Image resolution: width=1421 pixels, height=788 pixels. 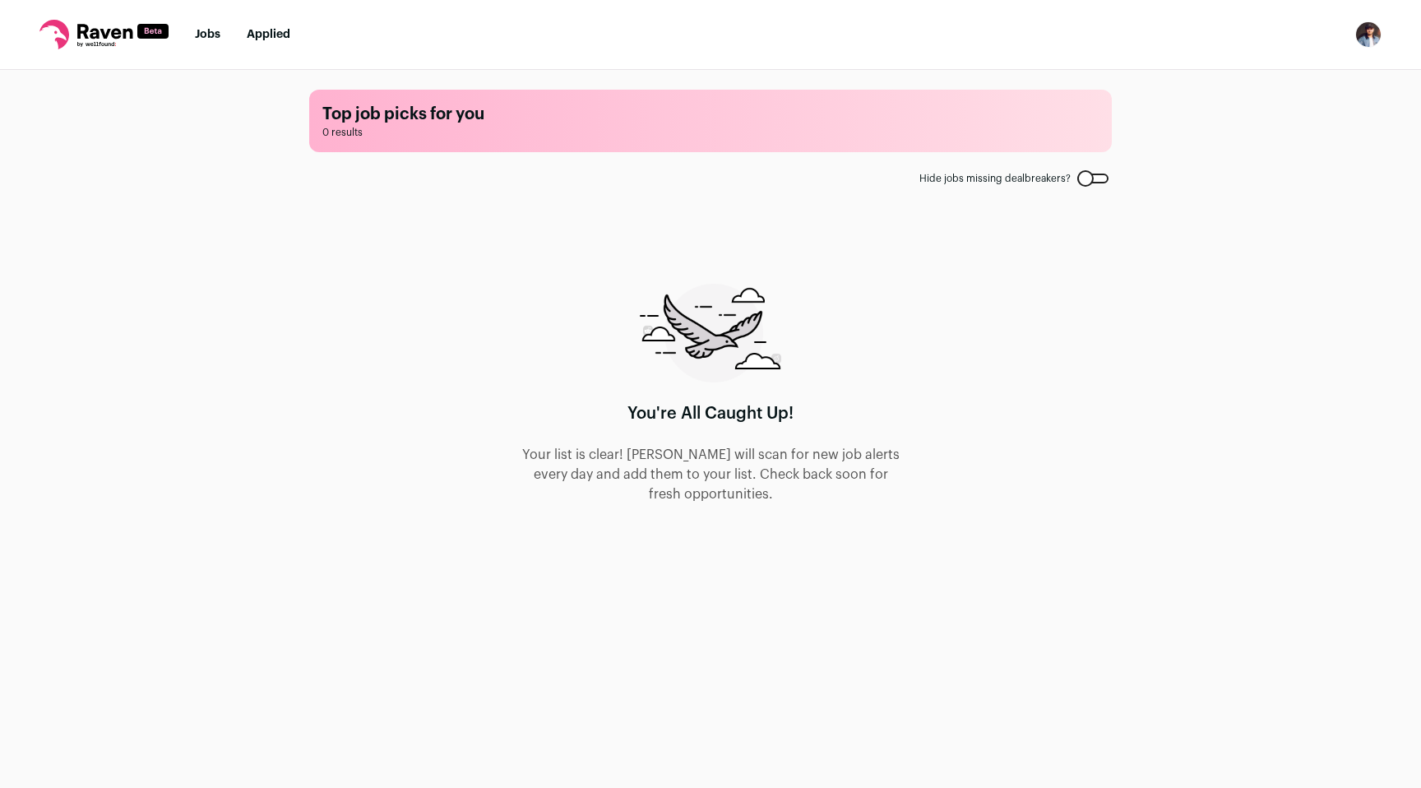 I want to click on button: Open dropdown, so click(x=1369, y=35).